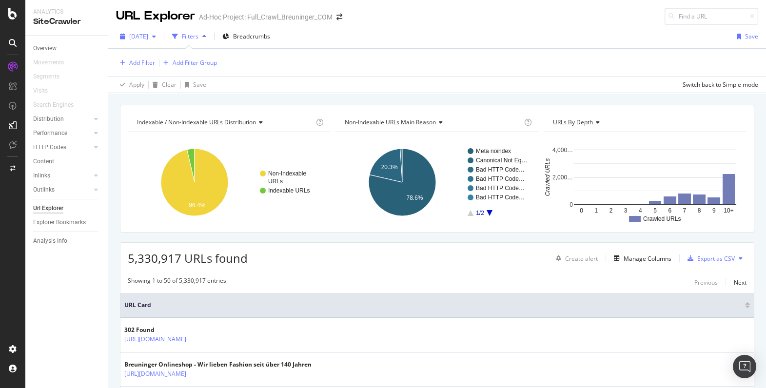 The width and height of the screenshot is (766, 388). I want to click on div: Distribution, so click(48, 119).